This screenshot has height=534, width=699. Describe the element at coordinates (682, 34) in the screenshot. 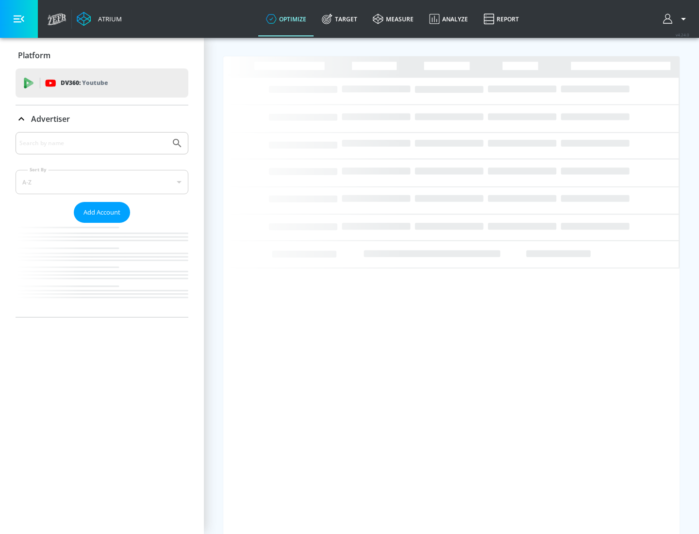

I see `span: v 4.24.0` at that location.